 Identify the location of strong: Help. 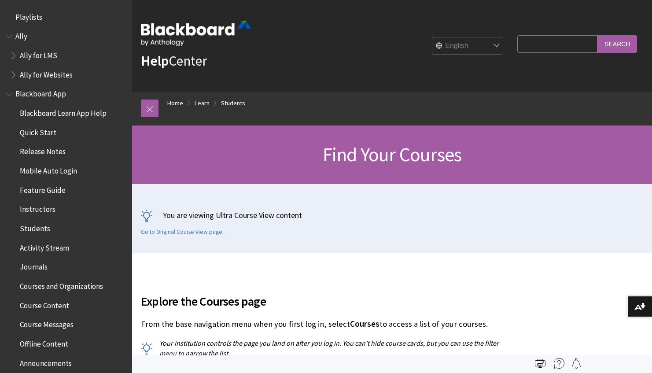
(154, 61).